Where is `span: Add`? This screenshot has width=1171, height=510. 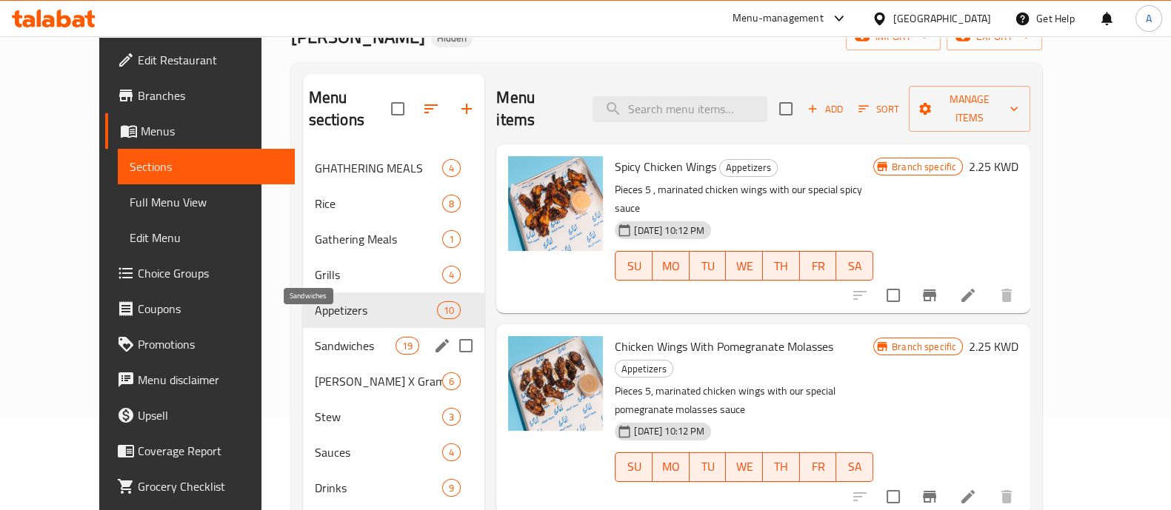 span: Add is located at coordinates (825, 109).